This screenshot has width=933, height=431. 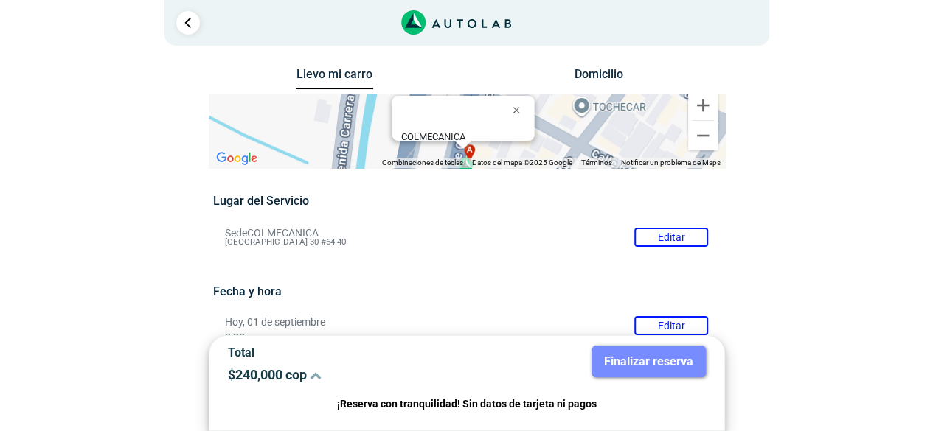 I want to click on button: Llevo mi carro, so click(x=334, y=78).